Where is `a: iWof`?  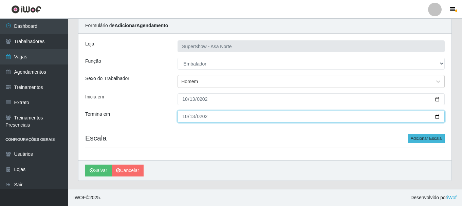
a: iWof is located at coordinates (452, 198).